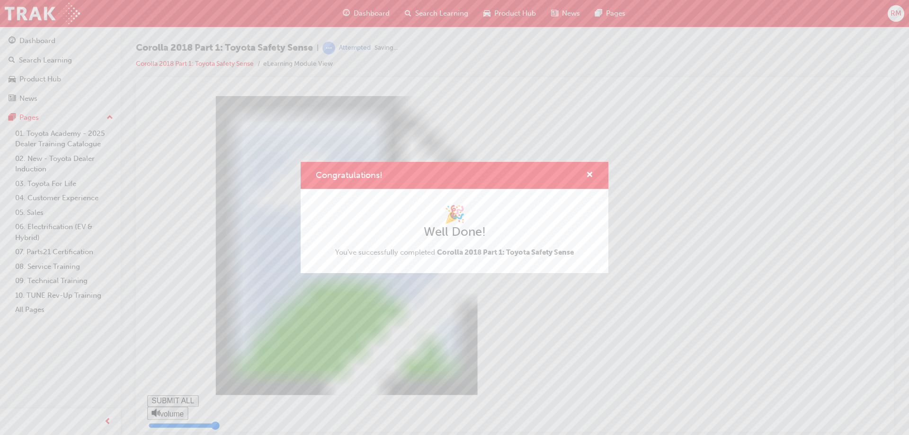 The image size is (909, 435). What do you see at coordinates (454, 232) in the screenshot?
I see `h2: Well Done!` at bounding box center [454, 232].